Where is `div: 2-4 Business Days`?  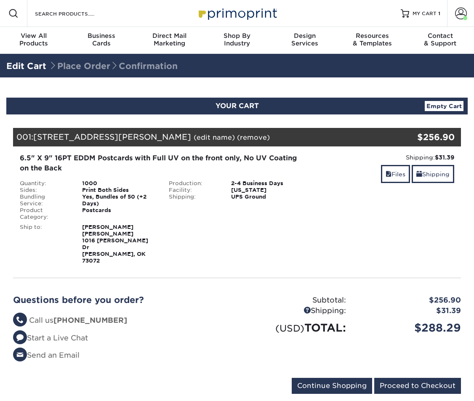
div: 2-4 Business Days is located at coordinates (268, 184).